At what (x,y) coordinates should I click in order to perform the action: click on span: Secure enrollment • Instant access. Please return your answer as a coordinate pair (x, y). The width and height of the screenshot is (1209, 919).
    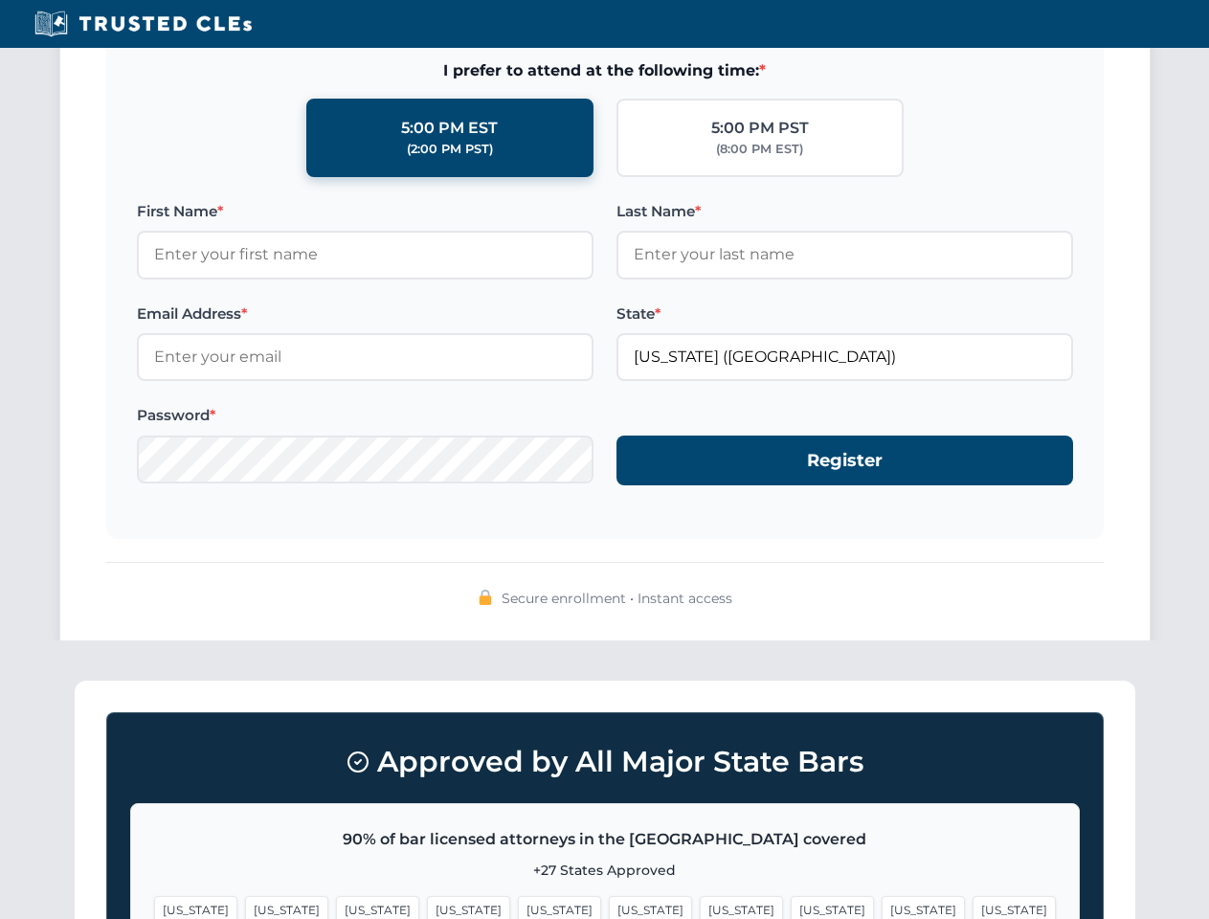
    Looking at the image, I should click on (616, 598).